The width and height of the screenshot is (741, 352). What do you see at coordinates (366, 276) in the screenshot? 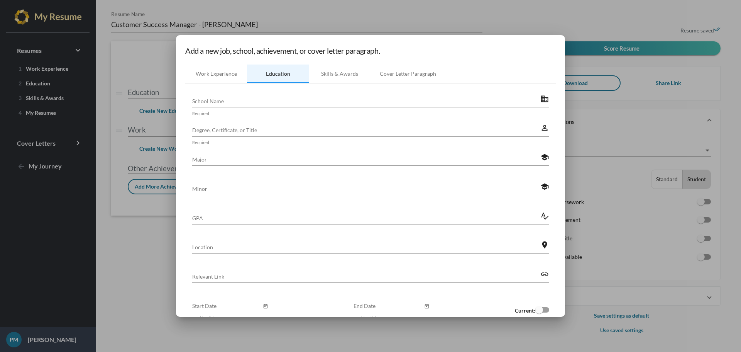
I see `input: Relevant Link` at bounding box center [366, 276].